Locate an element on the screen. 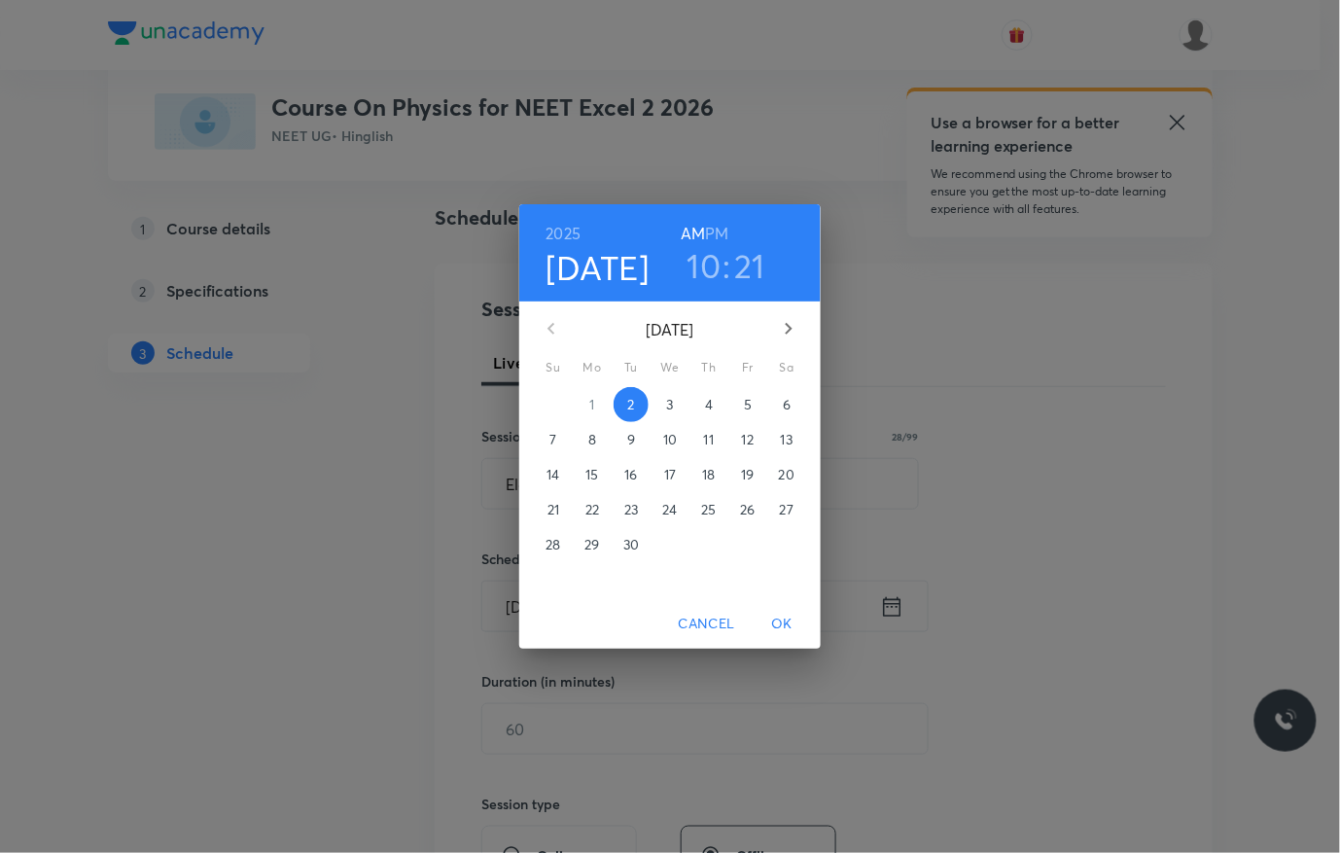 The image size is (1340, 853). button: 28 is located at coordinates (553, 545).